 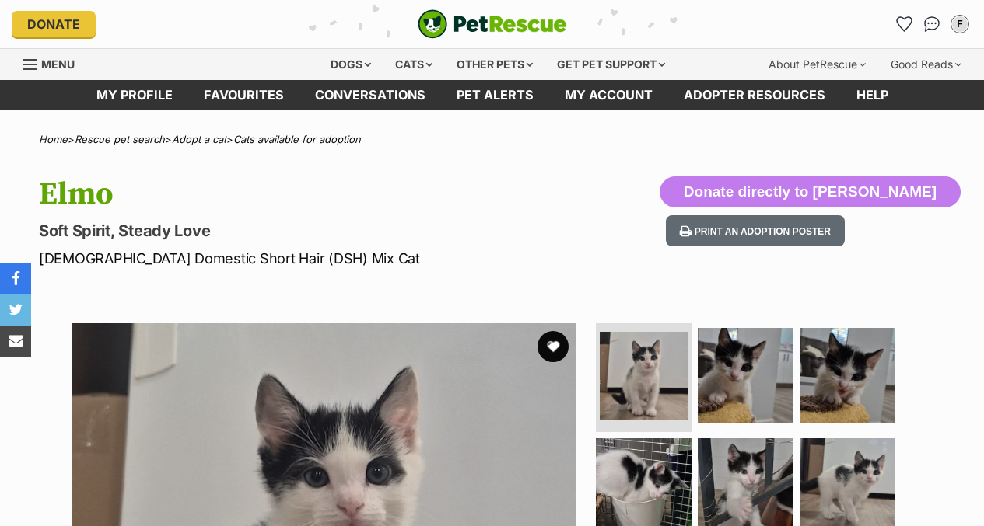 I want to click on img: chat-41dd97257d64d25036548639549fe6c8038ab92f7586957e7f3b1b290dea8141.svg, so click(x=932, y=24).